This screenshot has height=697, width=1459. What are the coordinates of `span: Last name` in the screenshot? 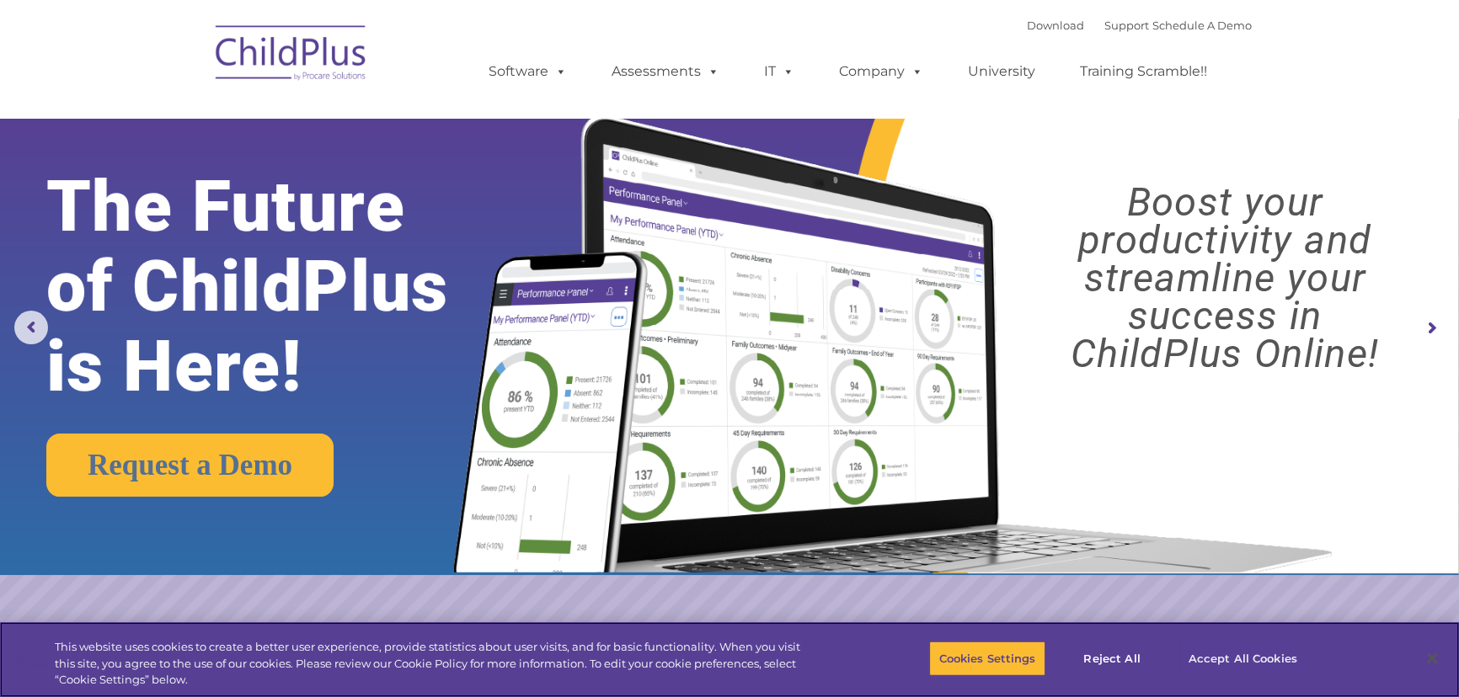 It's located at (259, 117).